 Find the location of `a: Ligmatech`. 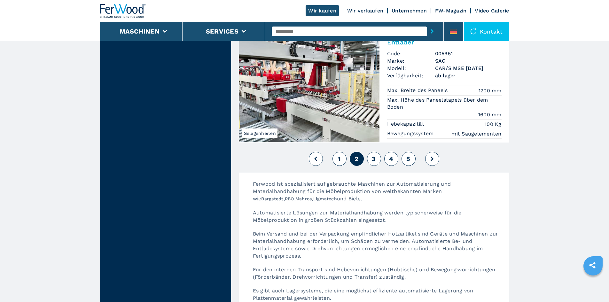

a: Ligmatech is located at coordinates (325, 199).